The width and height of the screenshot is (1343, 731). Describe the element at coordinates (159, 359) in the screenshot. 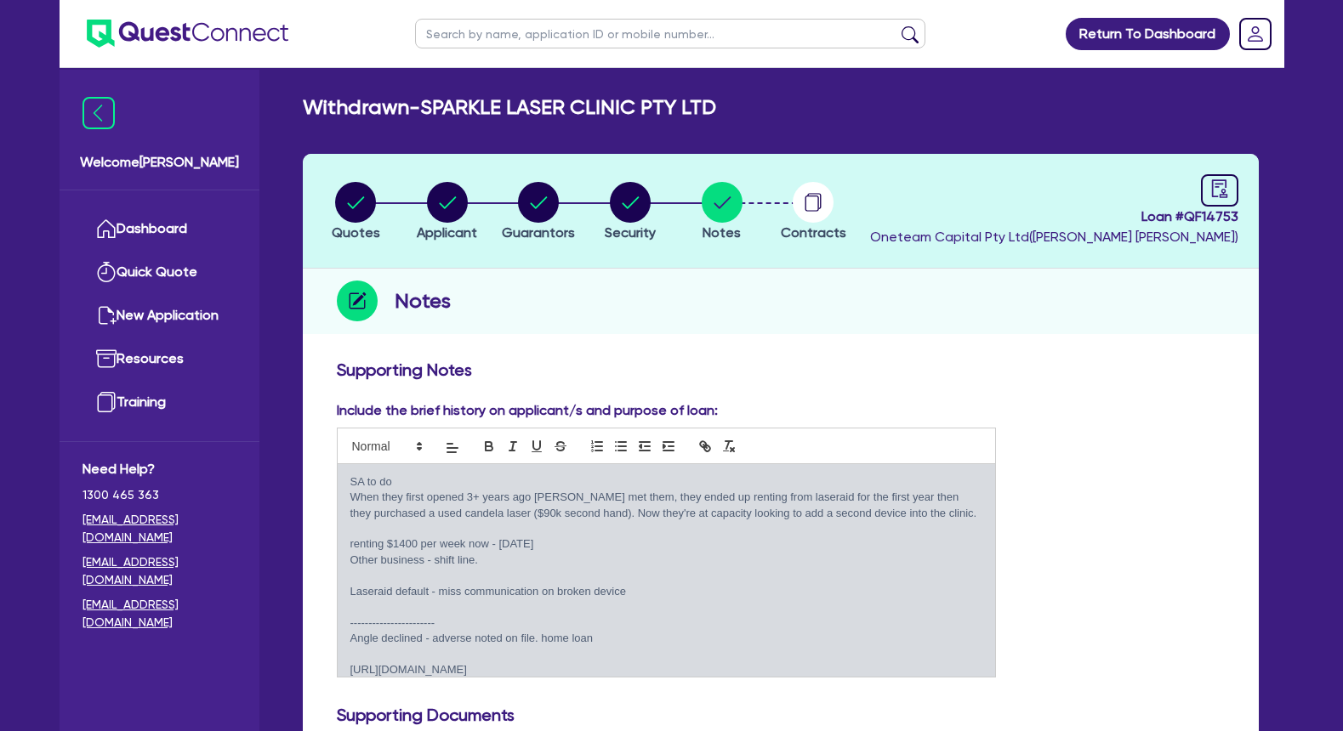

I see `a: Resources` at that location.